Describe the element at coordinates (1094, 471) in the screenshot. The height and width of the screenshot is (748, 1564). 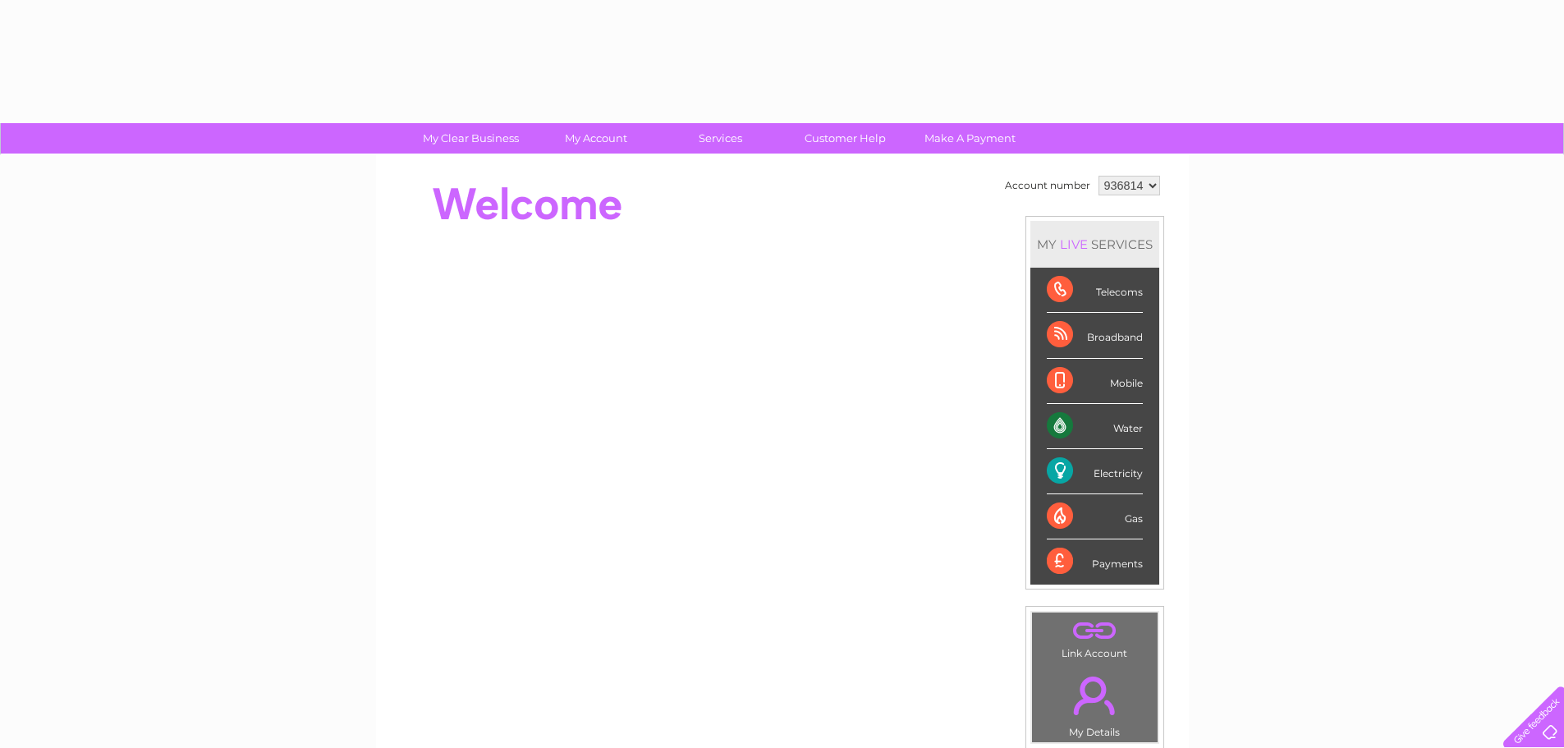
I see `div: Electricity` at that location.